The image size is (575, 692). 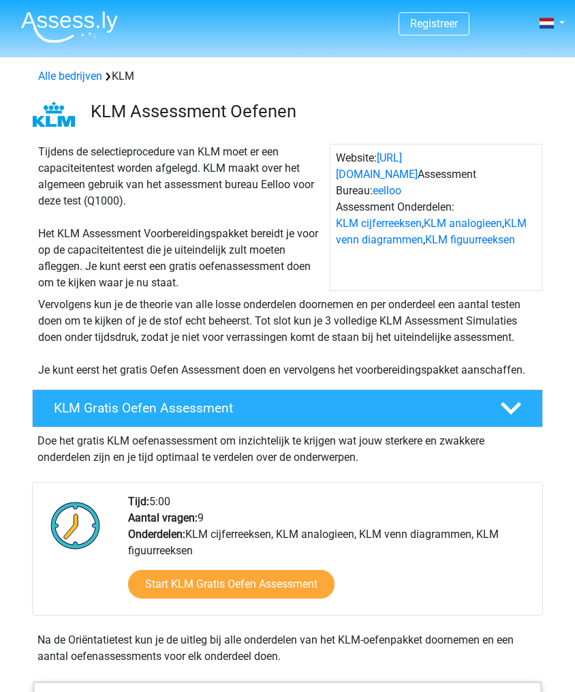 What do you see at coordinates (288, 76) in the screenshot?
I see `div: KLM` at bounding box center [288, 76].